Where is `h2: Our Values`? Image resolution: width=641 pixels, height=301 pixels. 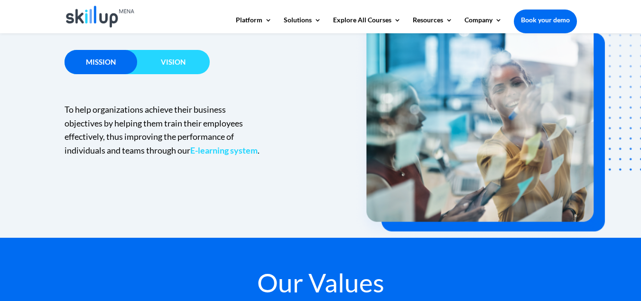 h2: Our Values is located at coordinates (321, 284).